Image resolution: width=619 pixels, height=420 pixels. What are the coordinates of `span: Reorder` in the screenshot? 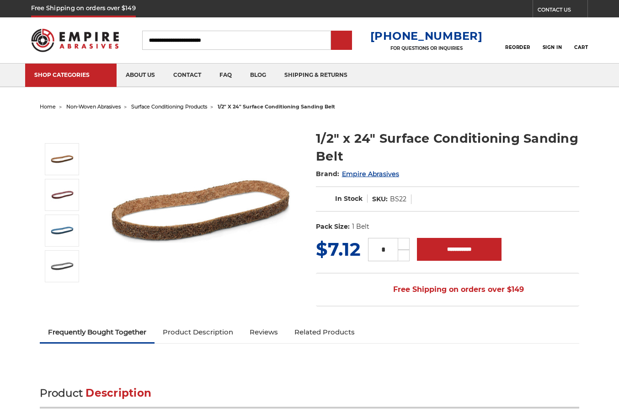 It's located at (517, 47).